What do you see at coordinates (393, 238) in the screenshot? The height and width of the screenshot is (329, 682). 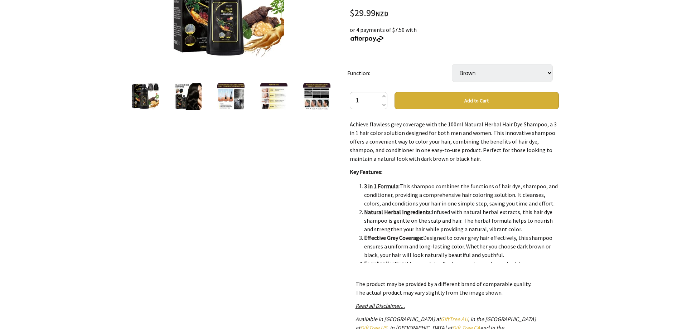 I see `strong: Effective Grey Coverage:` at bounding box center [393, 238].